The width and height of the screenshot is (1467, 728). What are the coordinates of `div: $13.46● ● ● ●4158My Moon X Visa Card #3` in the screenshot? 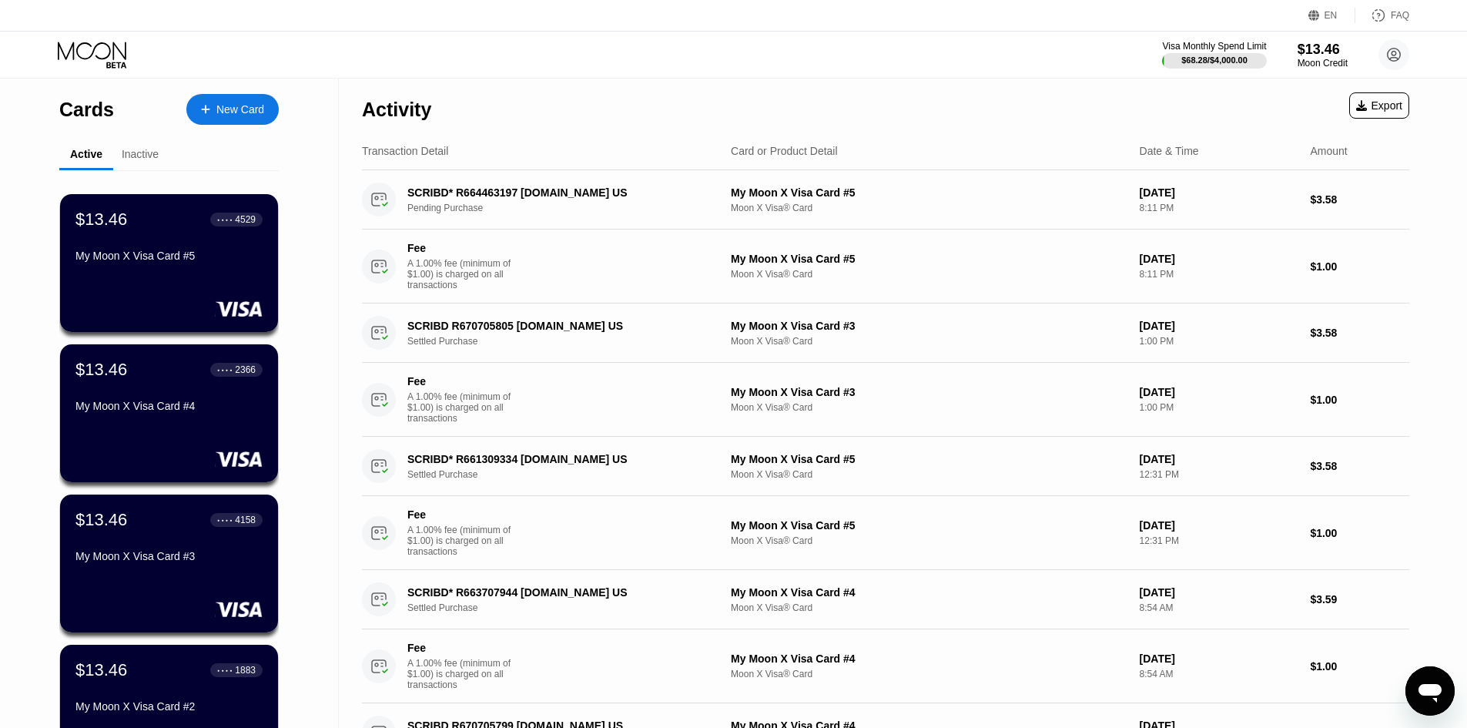 It's located at (169, 563).